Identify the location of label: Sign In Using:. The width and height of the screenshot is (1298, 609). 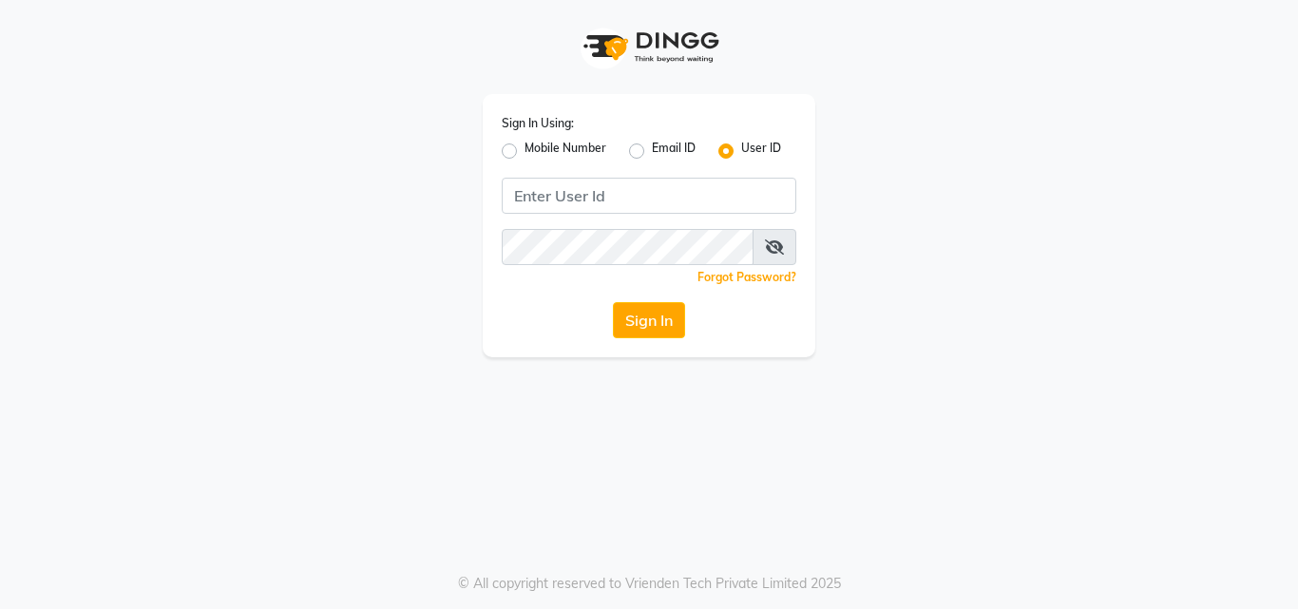
(538, 124).